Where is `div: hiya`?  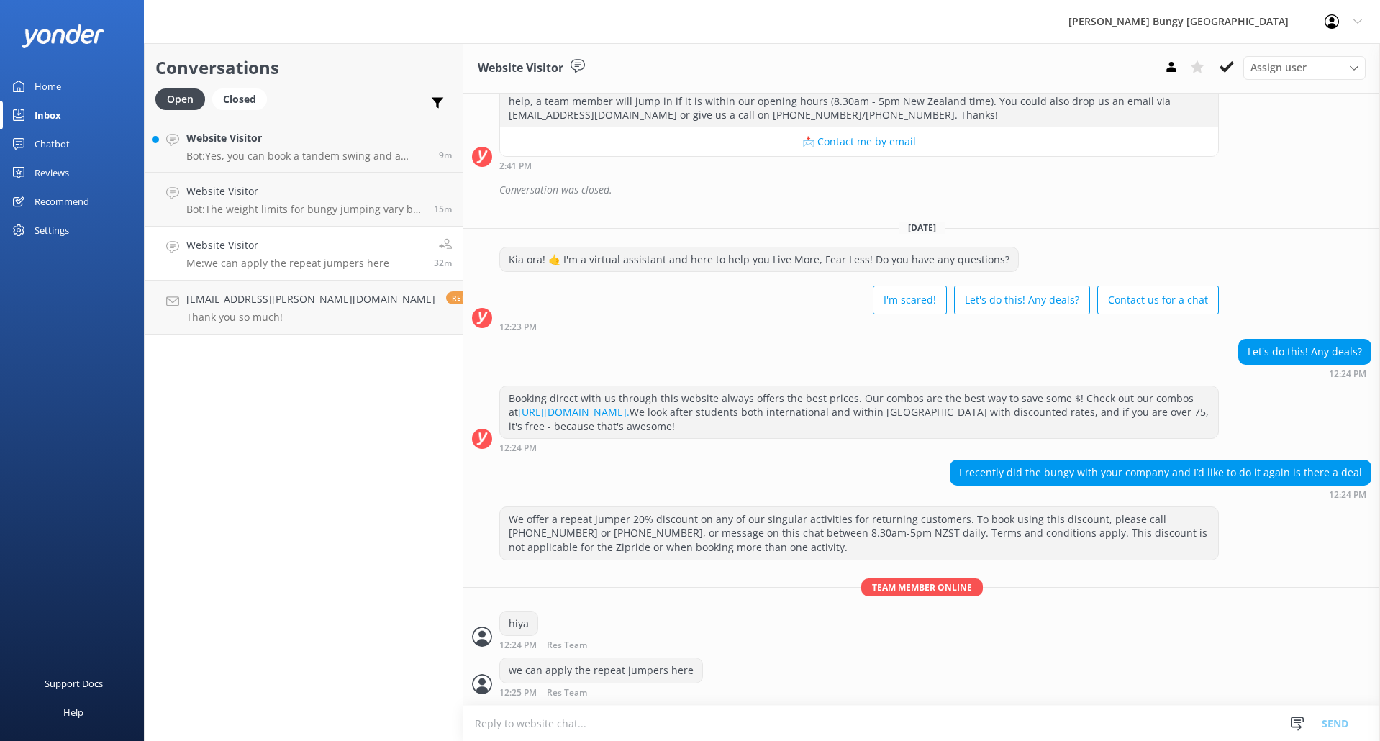 div: hiya is located at coordinates (519, 624).